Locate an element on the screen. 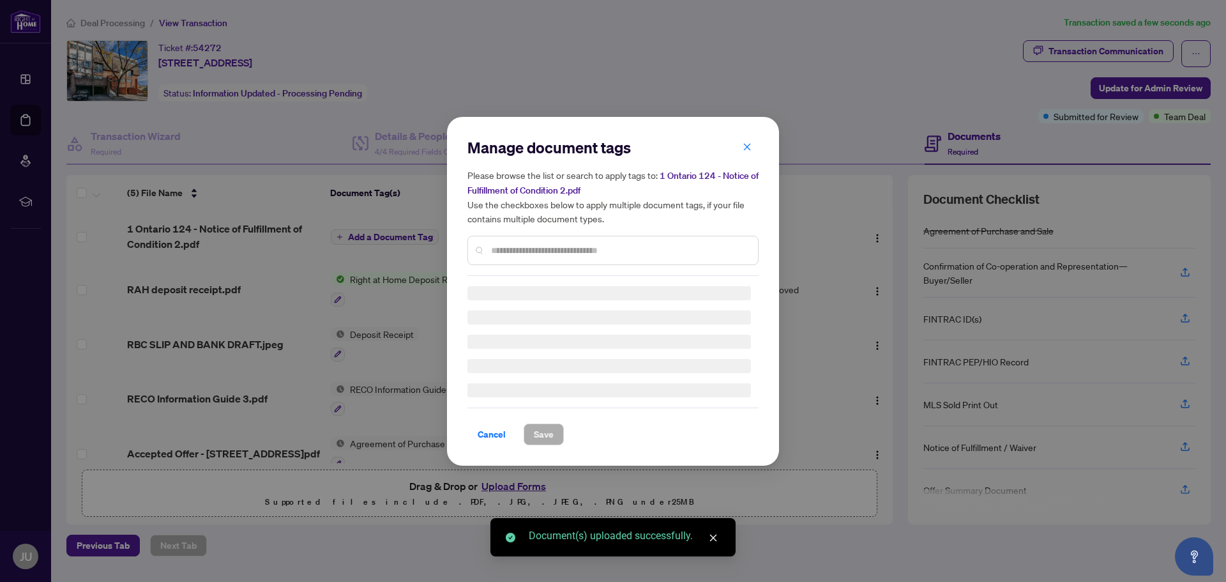 The width and height of the screenshot is (1226, 582). h2: Manage document tags is located at coordinates (613, 147).